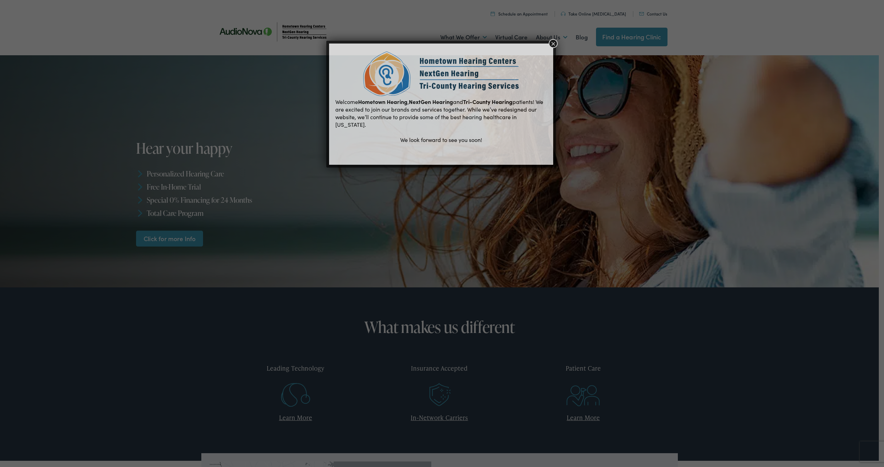 The width and height of the screenshot is (884, 467). Describe the element at coordinates (553, 44) in the screenshot. I see `button: Close` at that location.